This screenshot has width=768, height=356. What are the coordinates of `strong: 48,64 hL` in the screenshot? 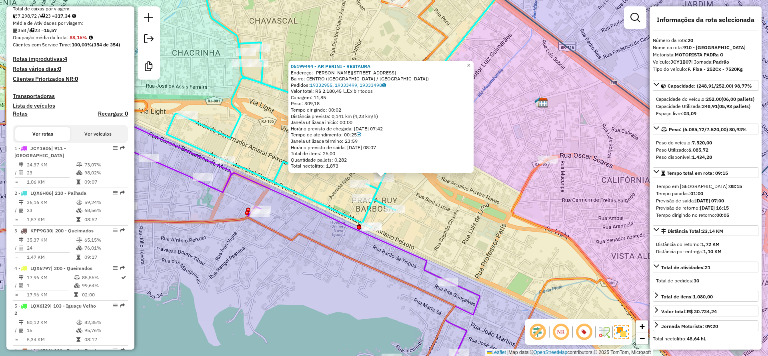 It's located at (696, 338).